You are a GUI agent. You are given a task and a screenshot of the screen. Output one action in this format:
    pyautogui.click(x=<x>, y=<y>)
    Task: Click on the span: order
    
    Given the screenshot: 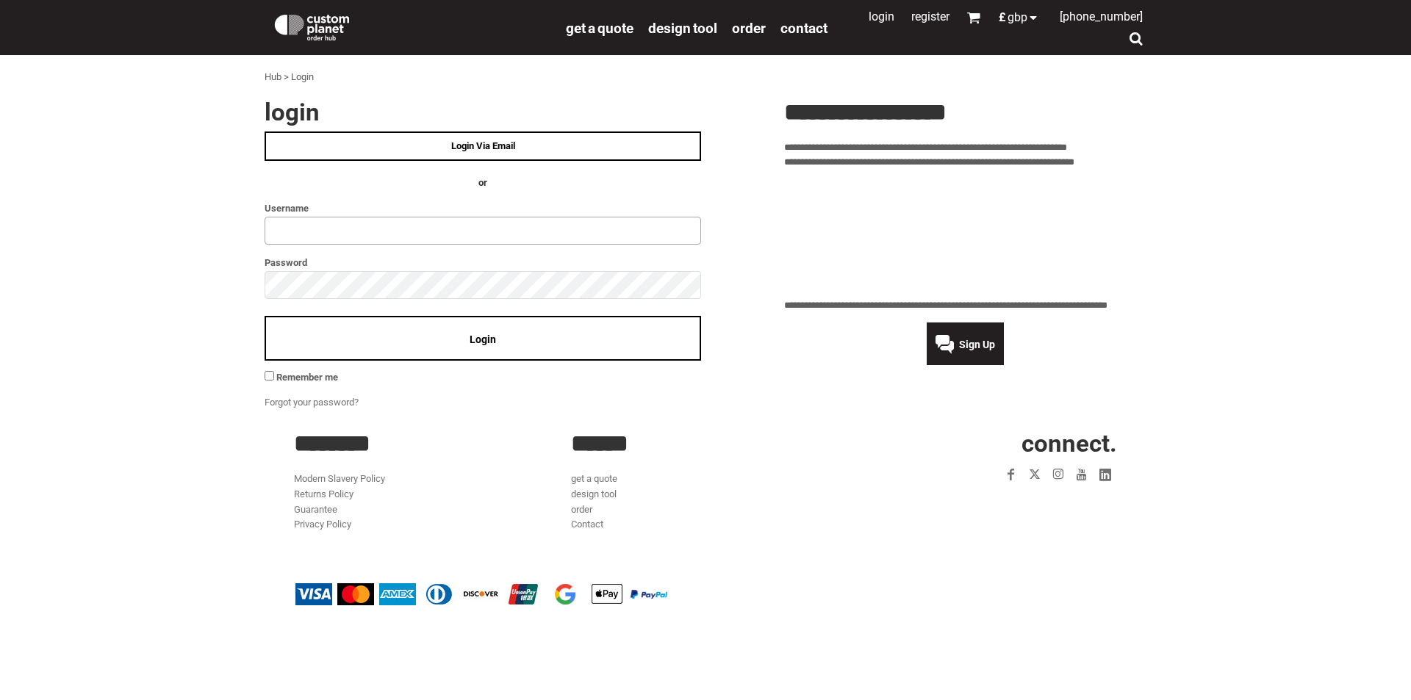 What is the action you would take?
    pyautogui.click(x=749, y=28)
    